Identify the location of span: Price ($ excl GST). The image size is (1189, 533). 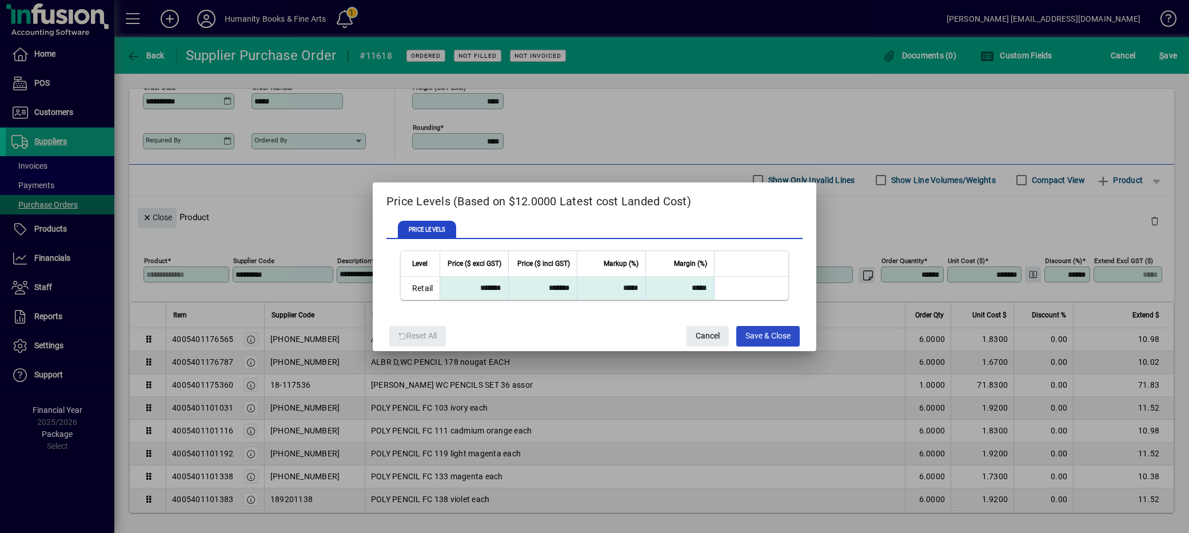
(475, 264).